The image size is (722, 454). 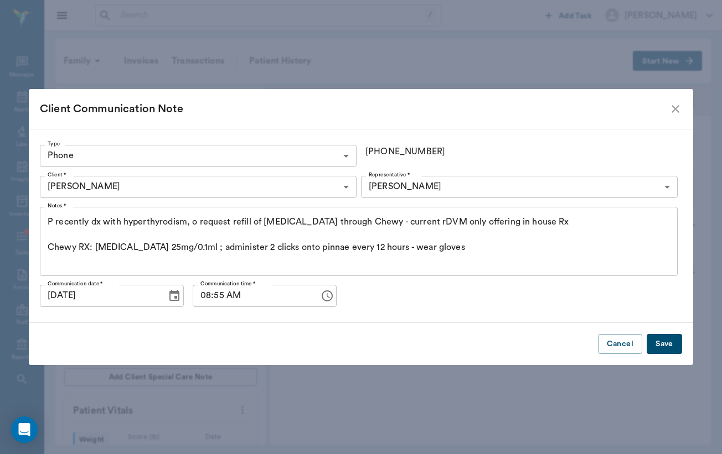 What do you see at coordinates (75, 284) in the screenshot?
I see `label: Communication date *` at bounding box center [75, 284].